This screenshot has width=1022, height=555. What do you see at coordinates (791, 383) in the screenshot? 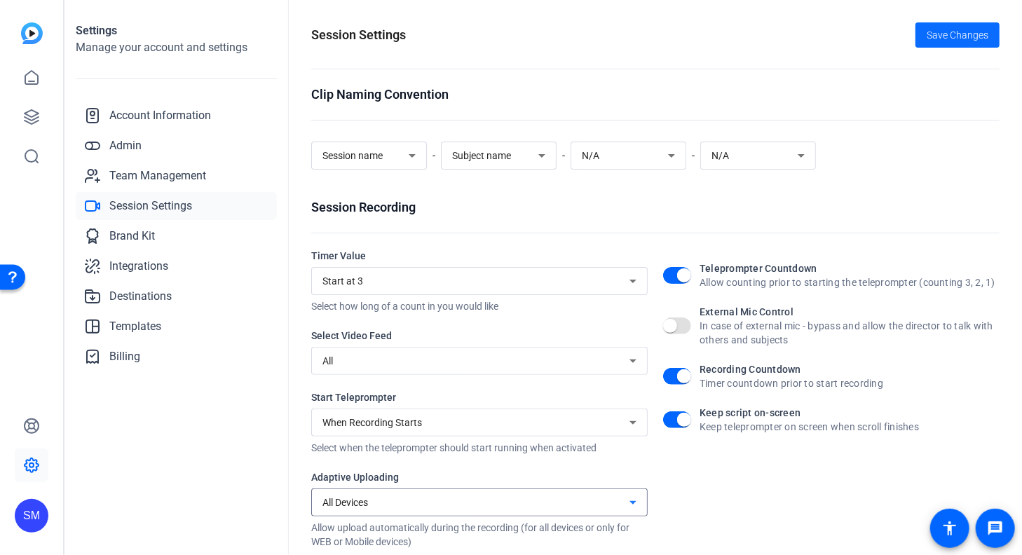
I see `div: Timer countdown prior to start recording` at bounding box center [791, 383].